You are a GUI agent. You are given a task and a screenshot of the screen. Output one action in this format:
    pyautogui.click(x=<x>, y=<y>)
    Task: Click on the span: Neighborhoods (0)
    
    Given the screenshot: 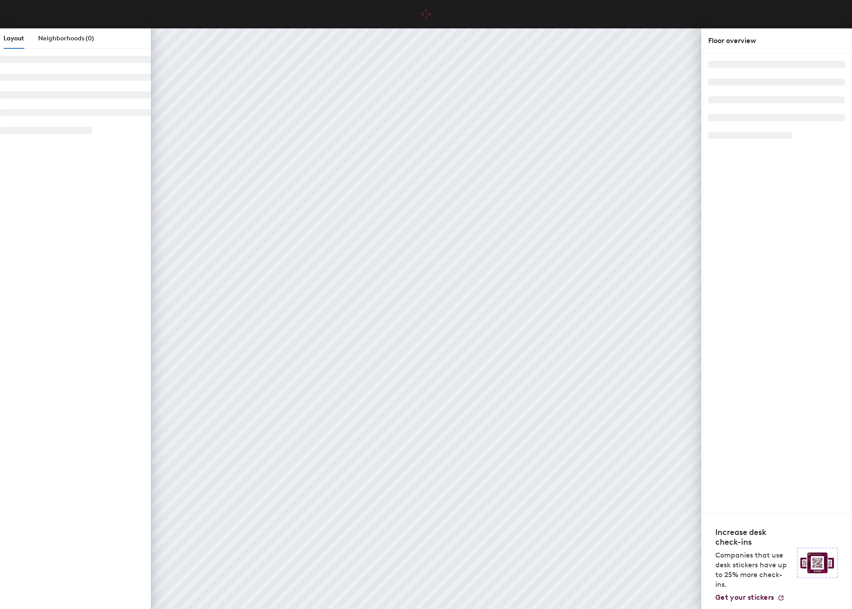 What is the action you would take?
    pyautogui.click(x=66, y=38)
    